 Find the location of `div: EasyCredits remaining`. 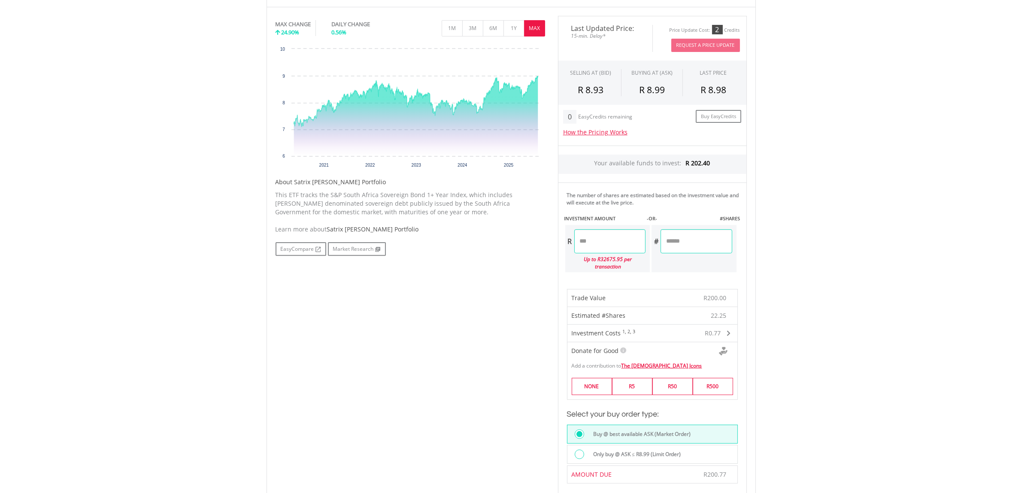

div: EasyCredits remaining is located at coordinates (605, 117).